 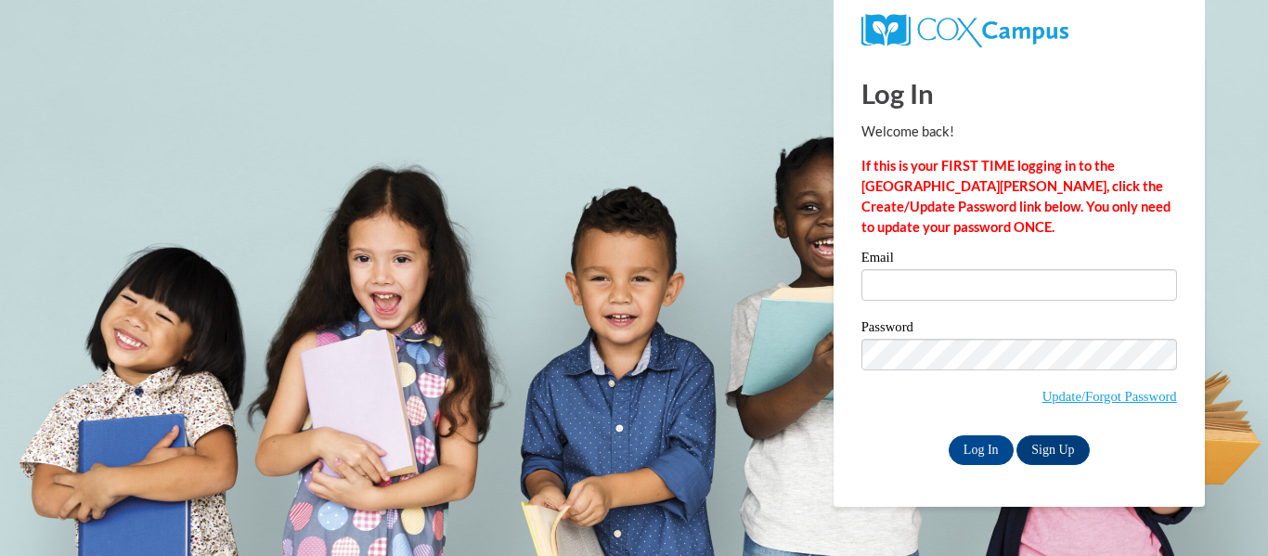 I want to click on label: Password, so click(x=1019, y=329).